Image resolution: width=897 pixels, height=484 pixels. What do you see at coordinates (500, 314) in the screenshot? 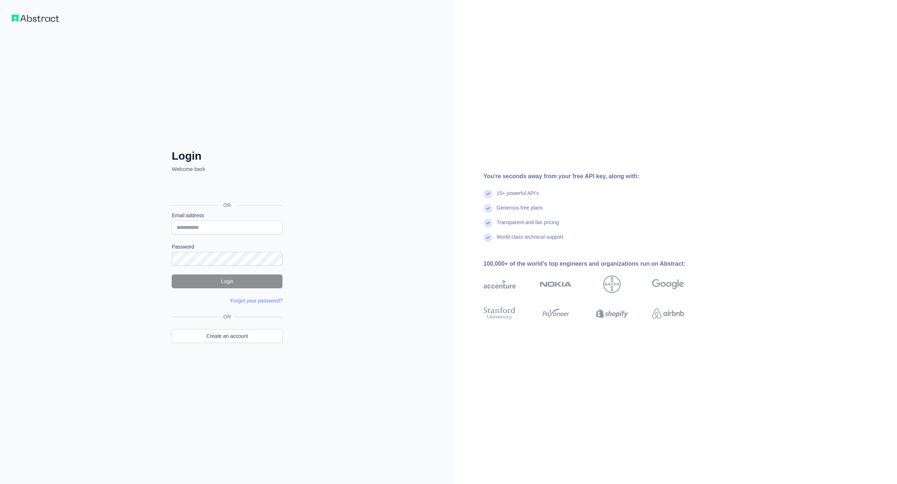
I see `img: stanford university` at bounding box center [500, 314].